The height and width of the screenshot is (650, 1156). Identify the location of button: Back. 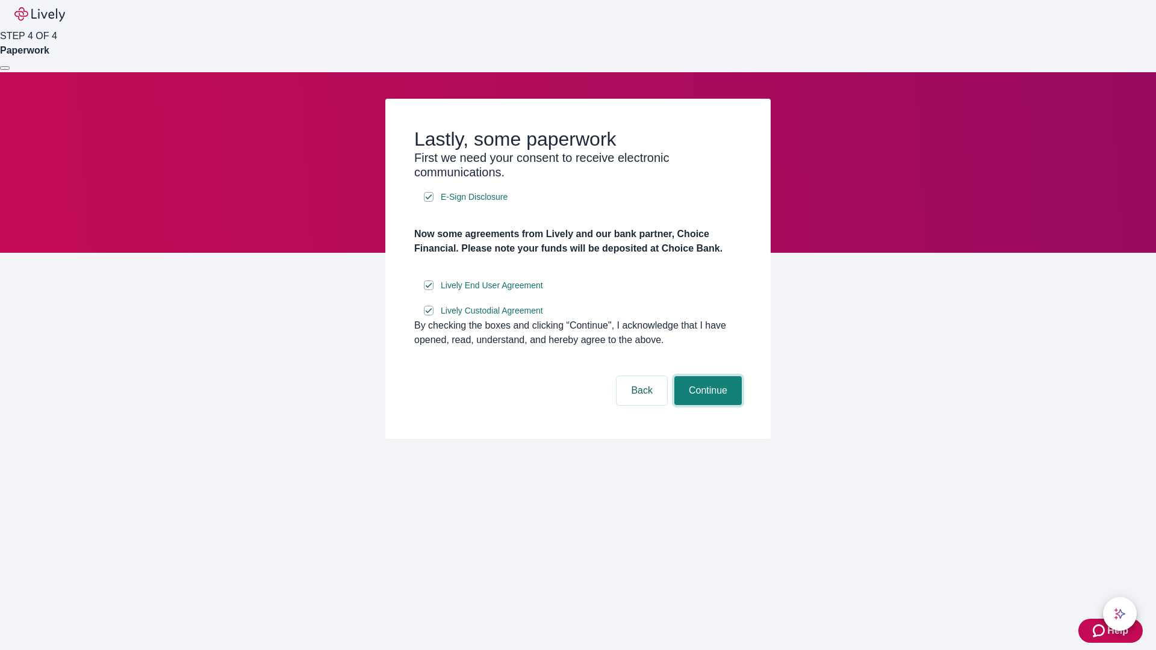
(642, 391).